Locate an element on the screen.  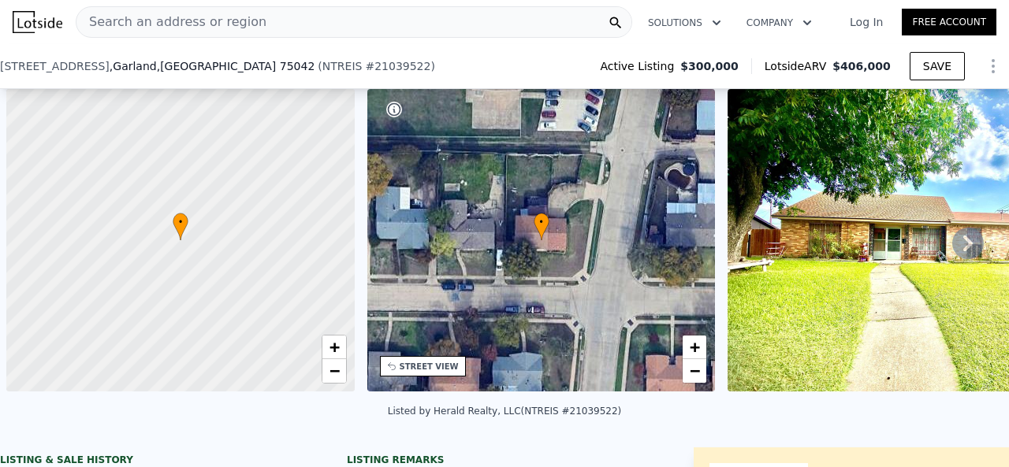
div: Listing remarks is located at coordinates (504, 460).